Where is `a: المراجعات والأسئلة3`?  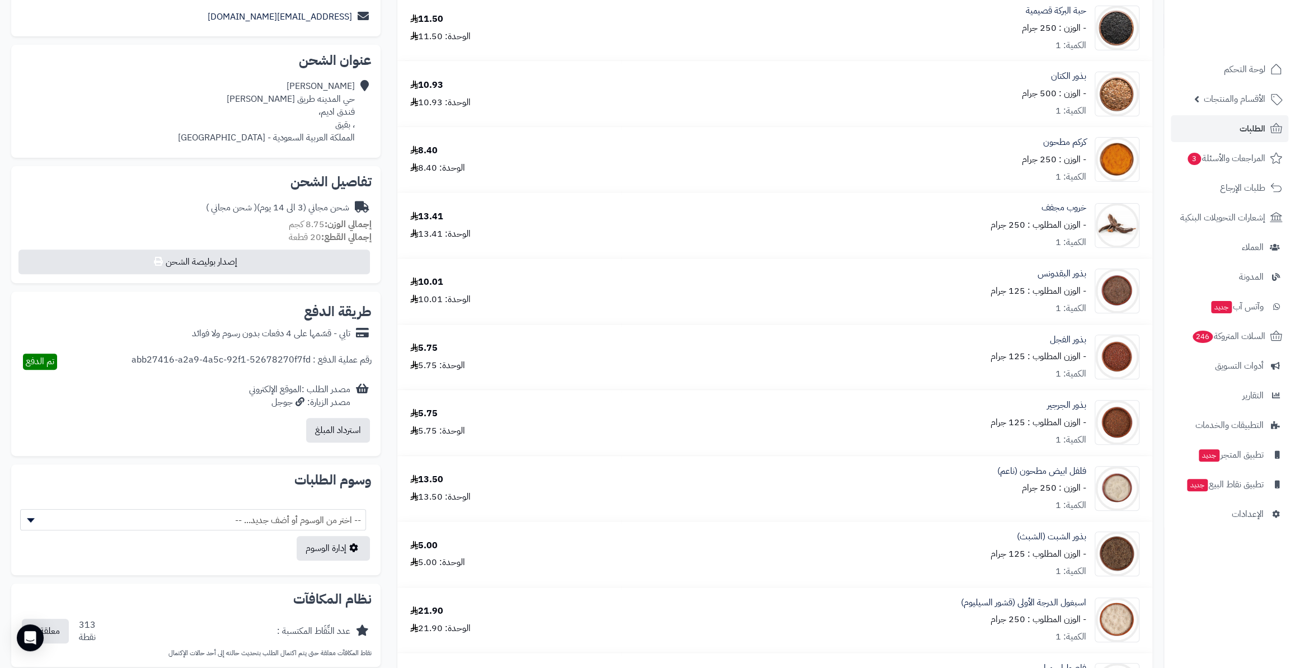
a: المراجعات والأسئلة3 is located at coordinates (1229, 158).